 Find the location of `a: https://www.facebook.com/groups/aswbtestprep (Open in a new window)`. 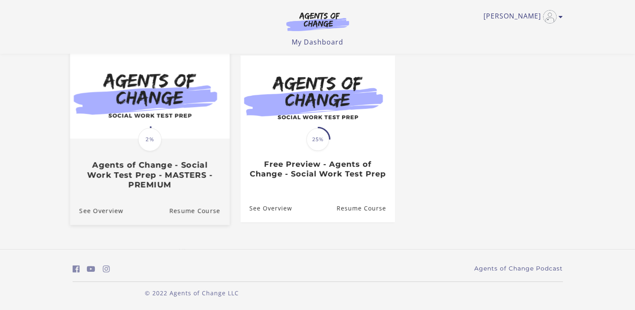

a: https://www.facebook.com/groups/aswbtestprep (Open in a new window) is located at coordinates (76, 269).